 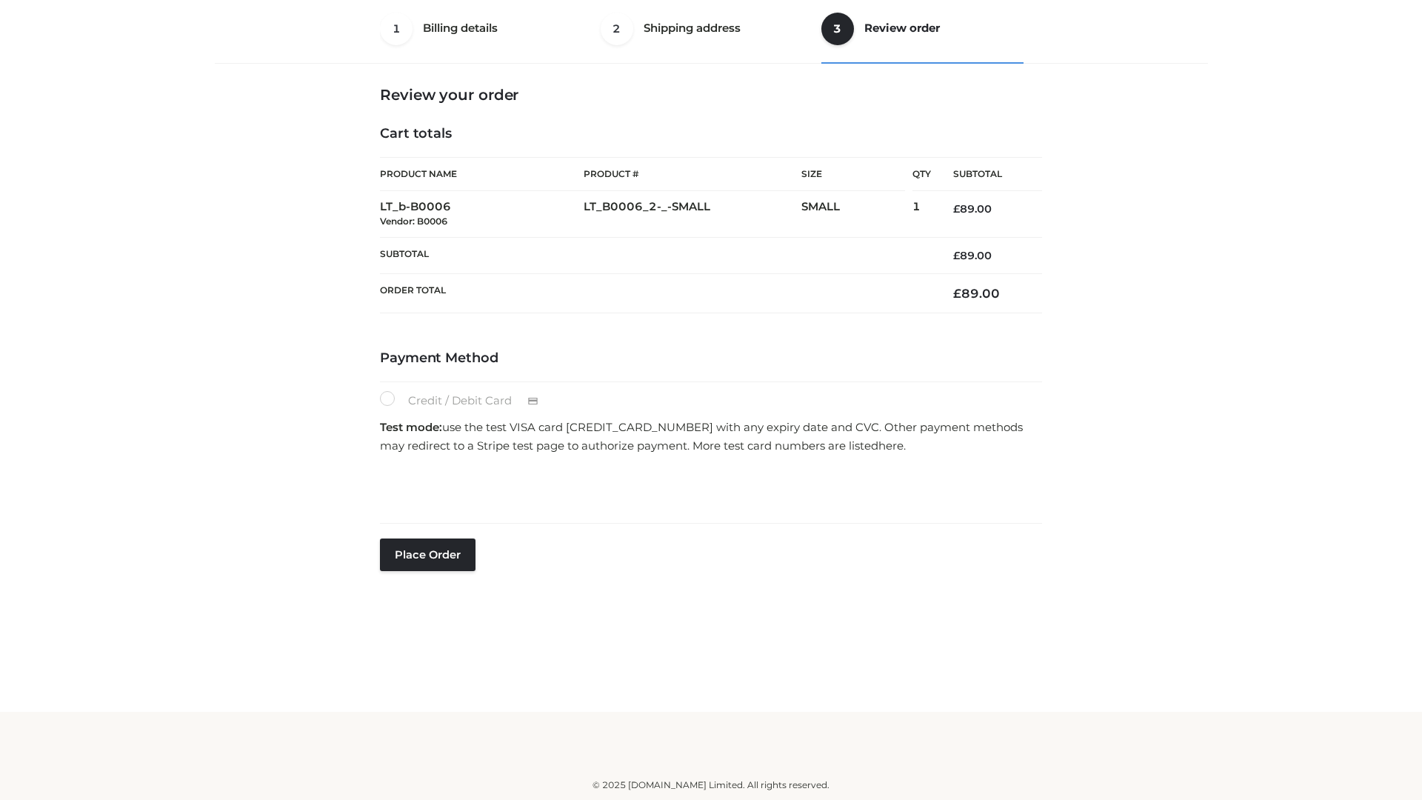 What do you see at coordinates (411, 427) in the screenshot?
I see `strong: Test mode:` at bounding box center [411, 427].